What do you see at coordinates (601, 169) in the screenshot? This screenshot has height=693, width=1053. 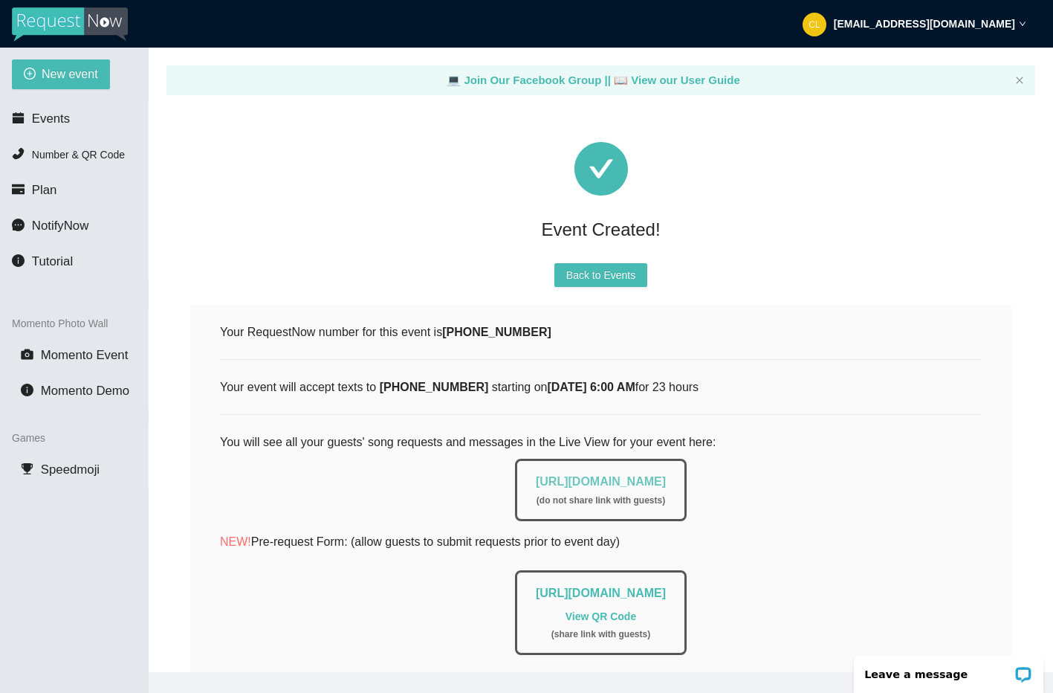 I see `span: check-circle` at bounding box center [601, 169].